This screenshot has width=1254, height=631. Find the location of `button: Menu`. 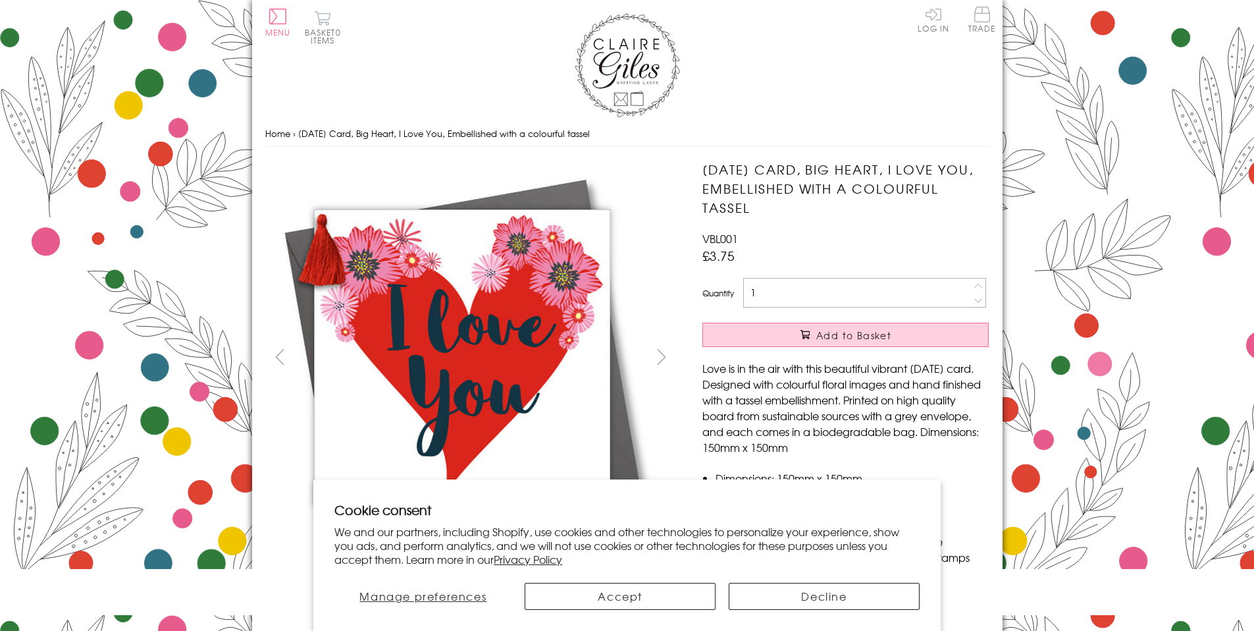

button: Menu is located at coordinates (278, 22).